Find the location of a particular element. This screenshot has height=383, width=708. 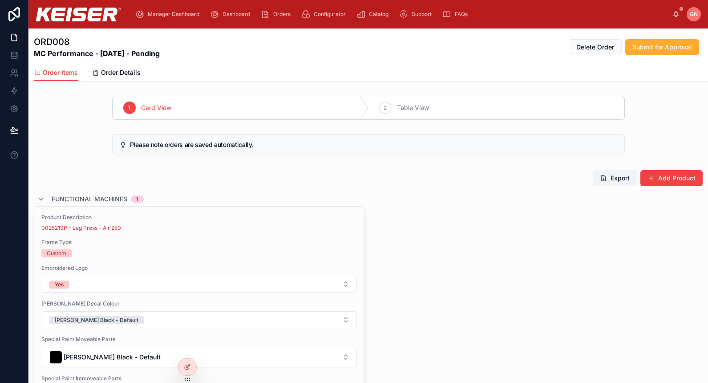

img: App logo is located at coordinates (78, 14).